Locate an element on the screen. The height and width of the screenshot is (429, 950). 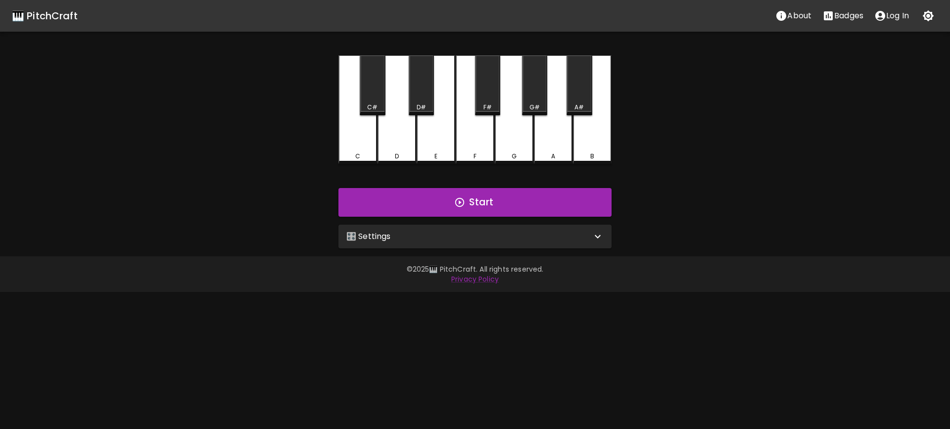
div: B is located at coordinates (592, 156).